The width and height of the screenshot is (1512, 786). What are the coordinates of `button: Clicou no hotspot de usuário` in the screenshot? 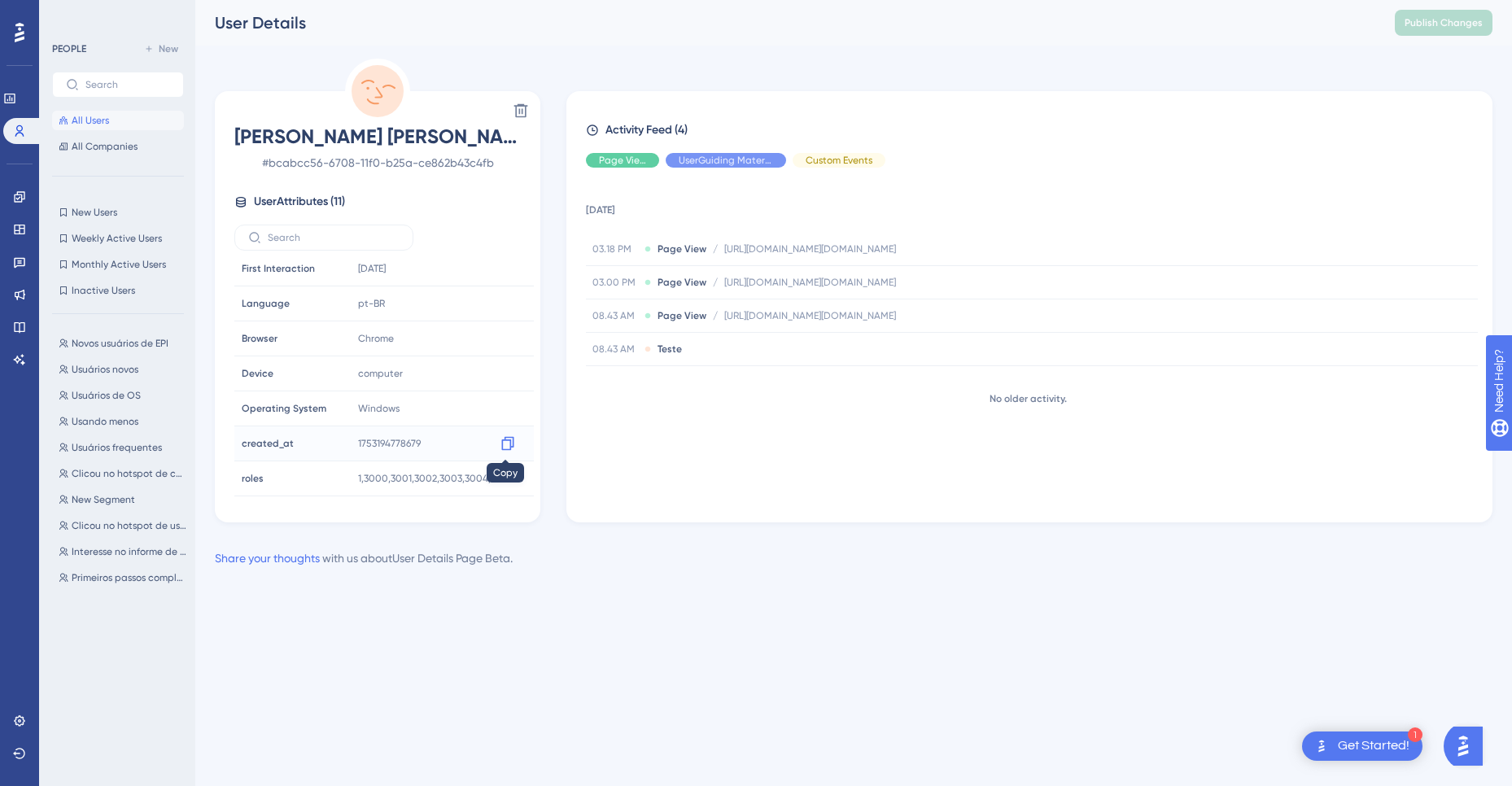 It's located at (123, 525).